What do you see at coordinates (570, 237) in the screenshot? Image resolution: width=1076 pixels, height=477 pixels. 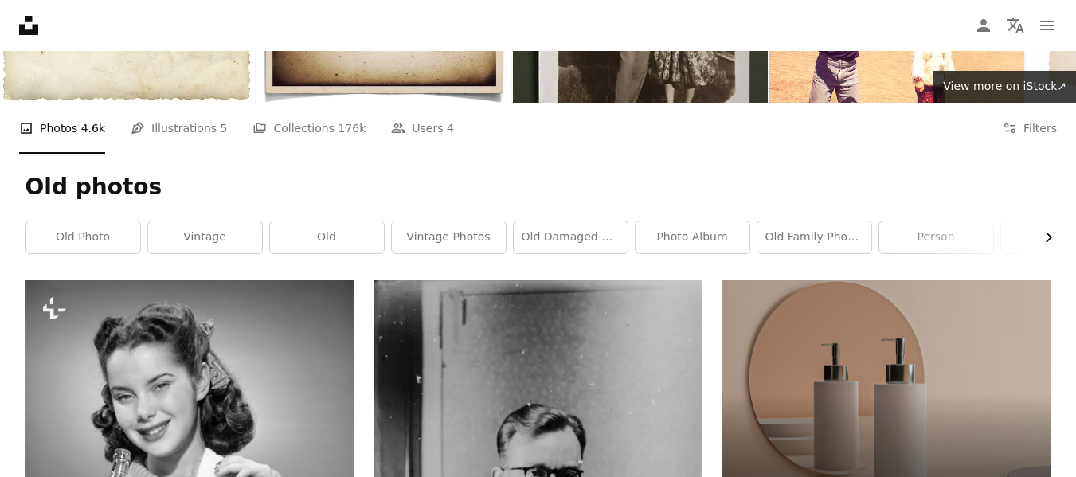 I see `a: old damaged photos` at bounding box center [570, 237].